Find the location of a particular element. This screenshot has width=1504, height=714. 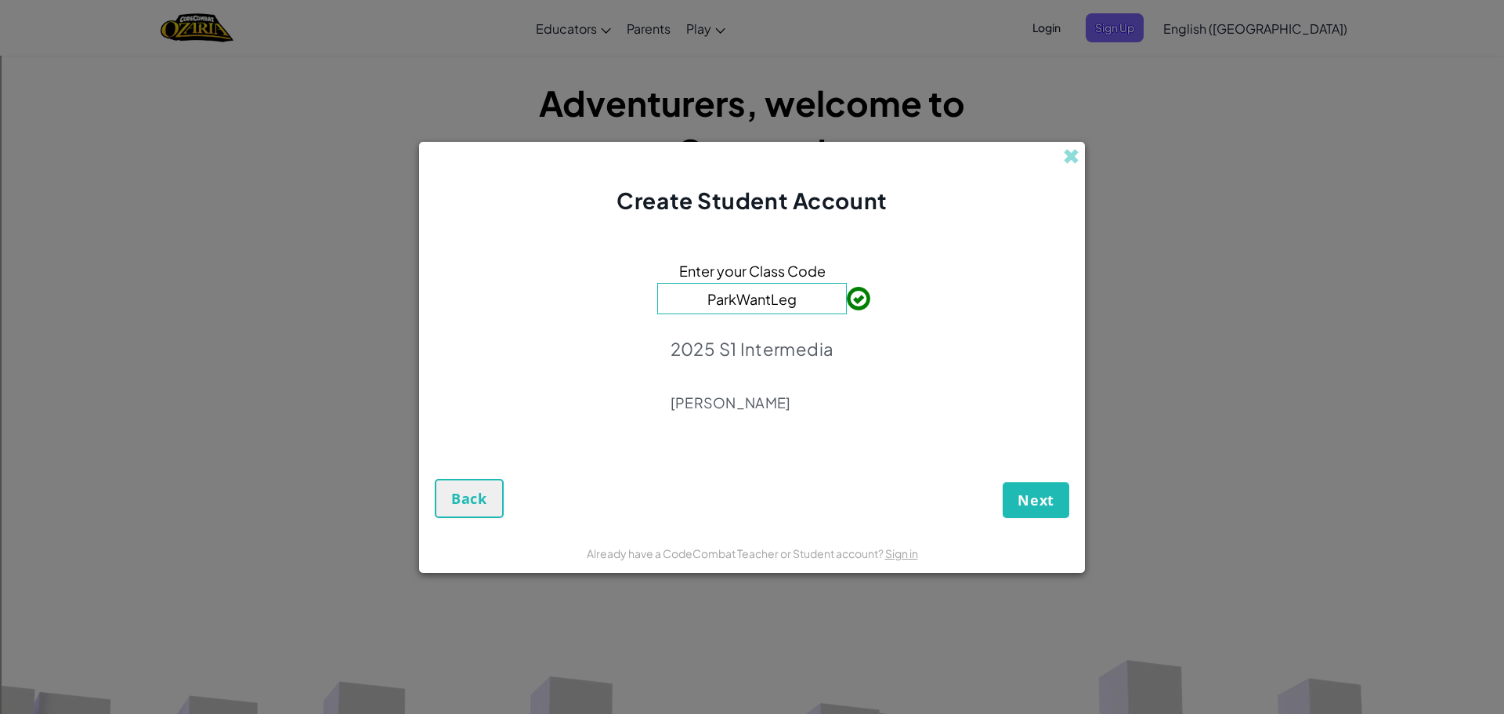

span: Back is located at coordinates (469, 498).